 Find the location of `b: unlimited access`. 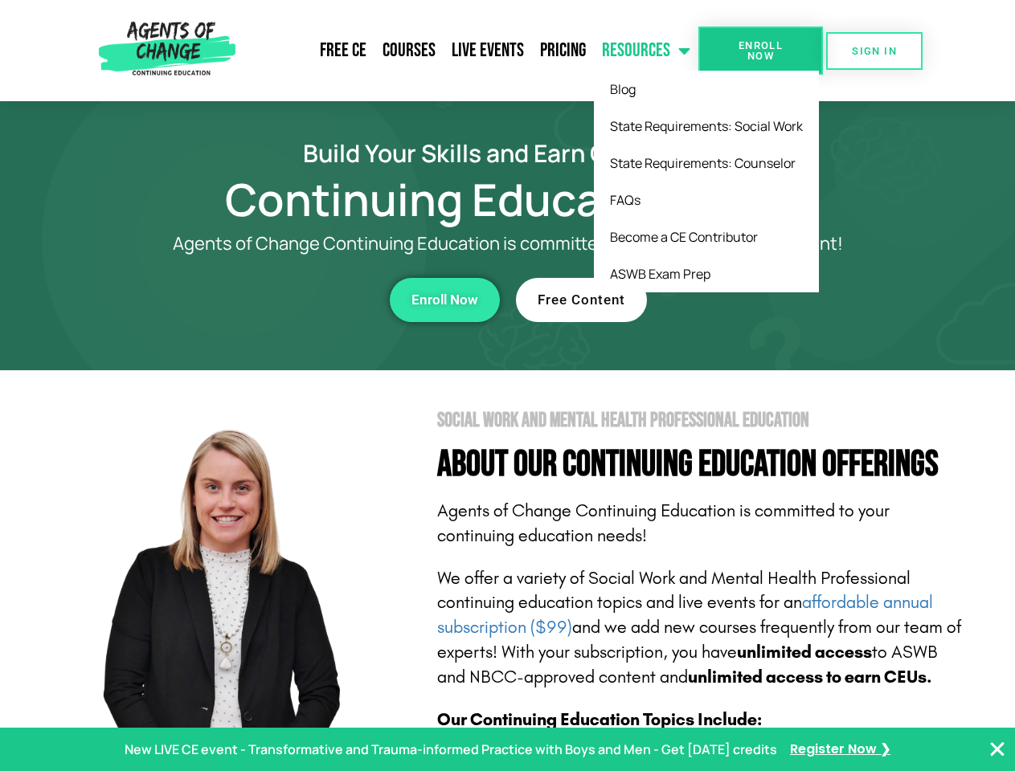

b: unlimited access is located at coordinates (804, 653).